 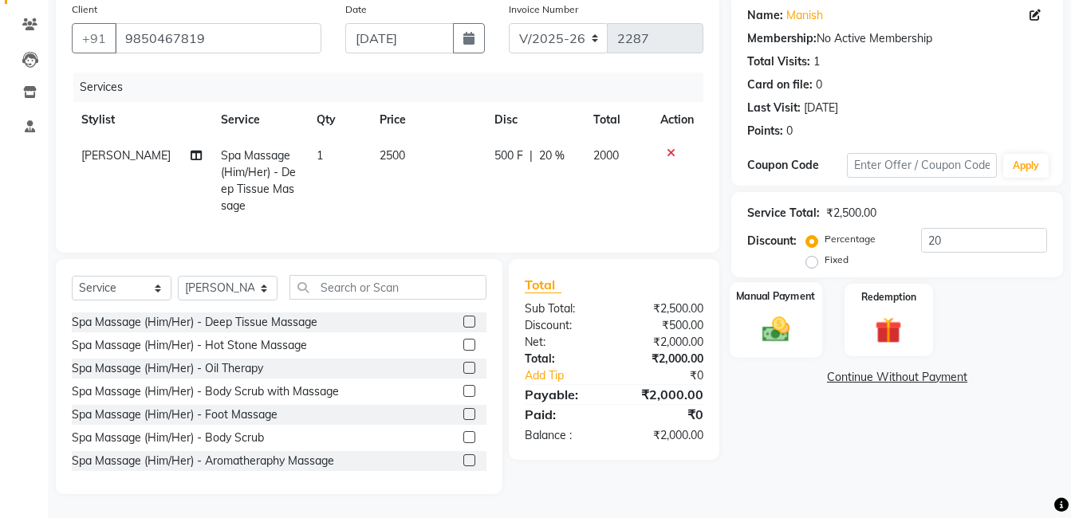 What do you see at coordinates (776, 329) in the screenshot?
I see `img: _cash.svg` at bounding box center [776, 329].